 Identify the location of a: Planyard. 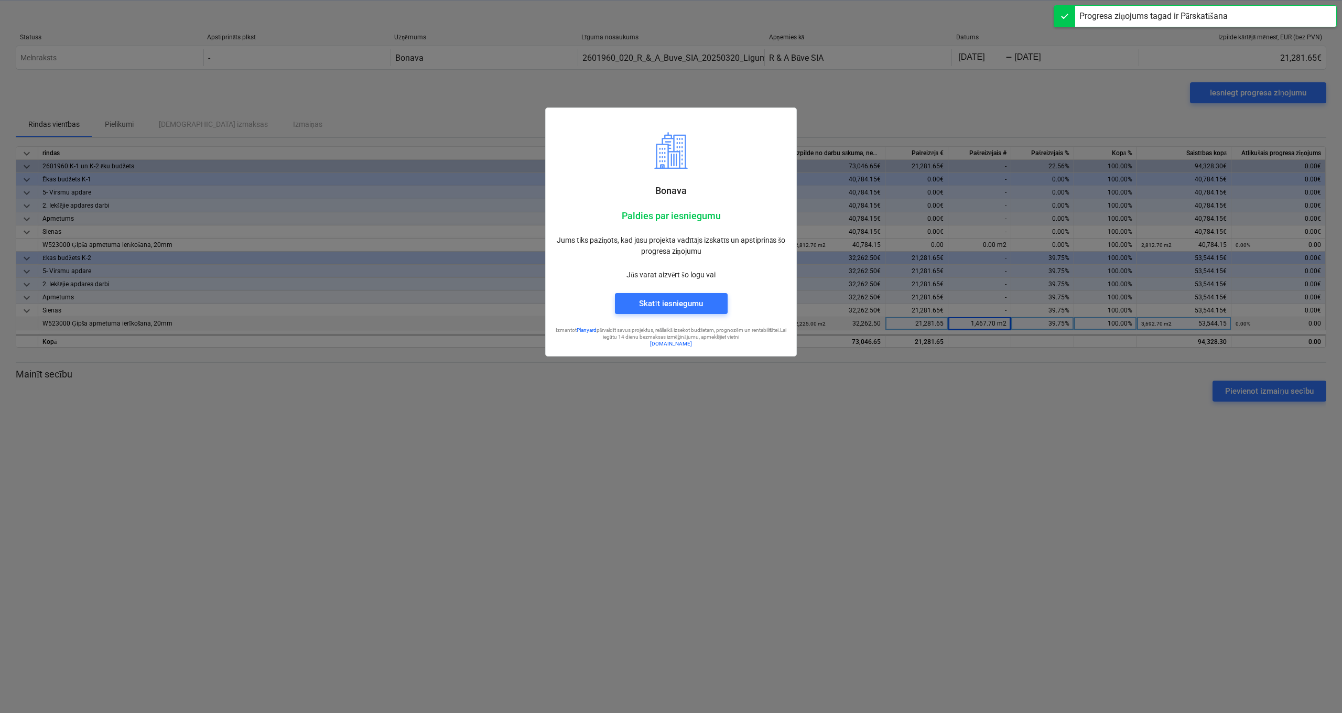
(587, 330).